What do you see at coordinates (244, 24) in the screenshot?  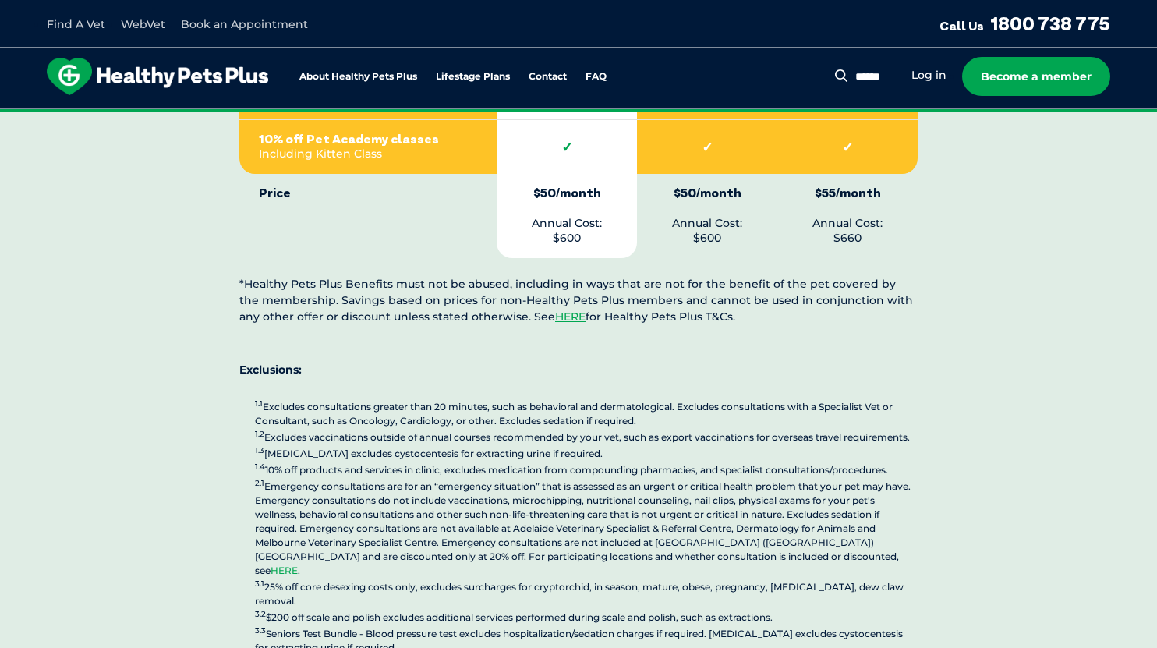 I see `a: Book an Appointment` at bounding box center [244, 24].